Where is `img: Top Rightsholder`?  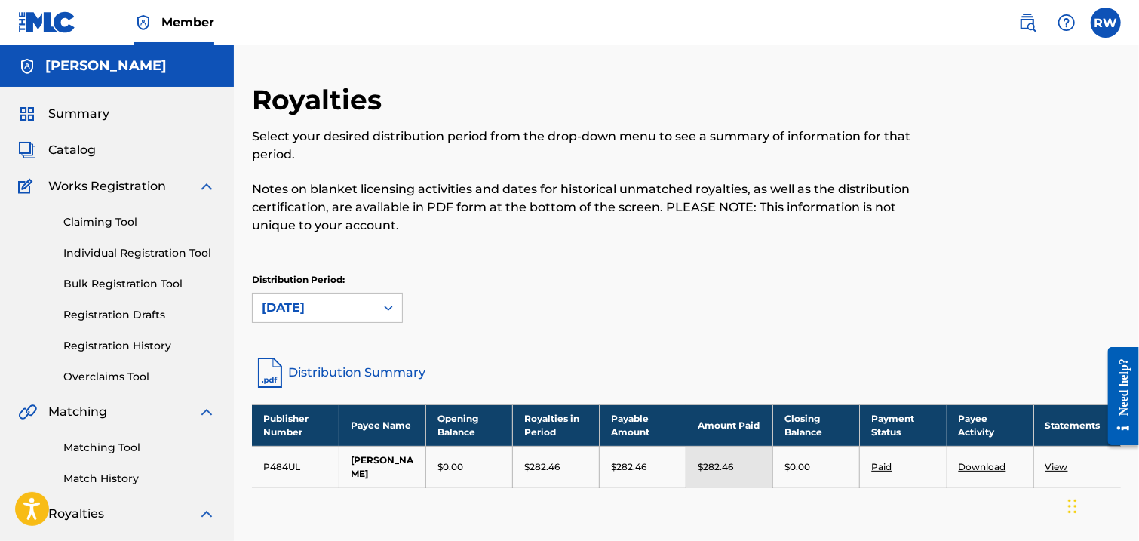 img: Top Rightsholder is located at coordinates (143, 23).